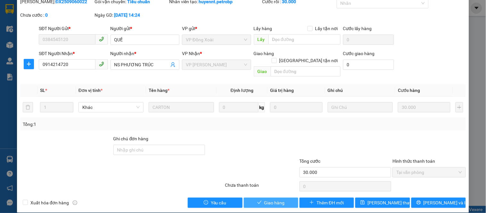 The height and width of the screenshot is (213, 486). What do you see at coordinates (159, 90) in the screenshot?
I see `span: Tên hàng` at bounding box center [159, 90].